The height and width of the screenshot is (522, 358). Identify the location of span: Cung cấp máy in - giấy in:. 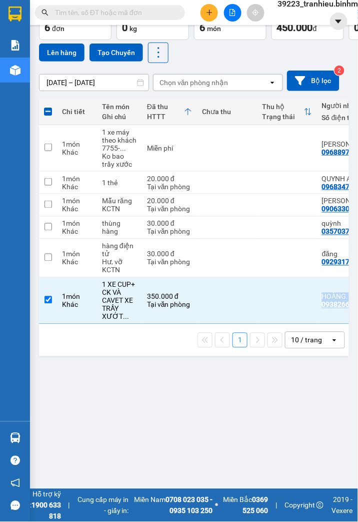
(103, 505).